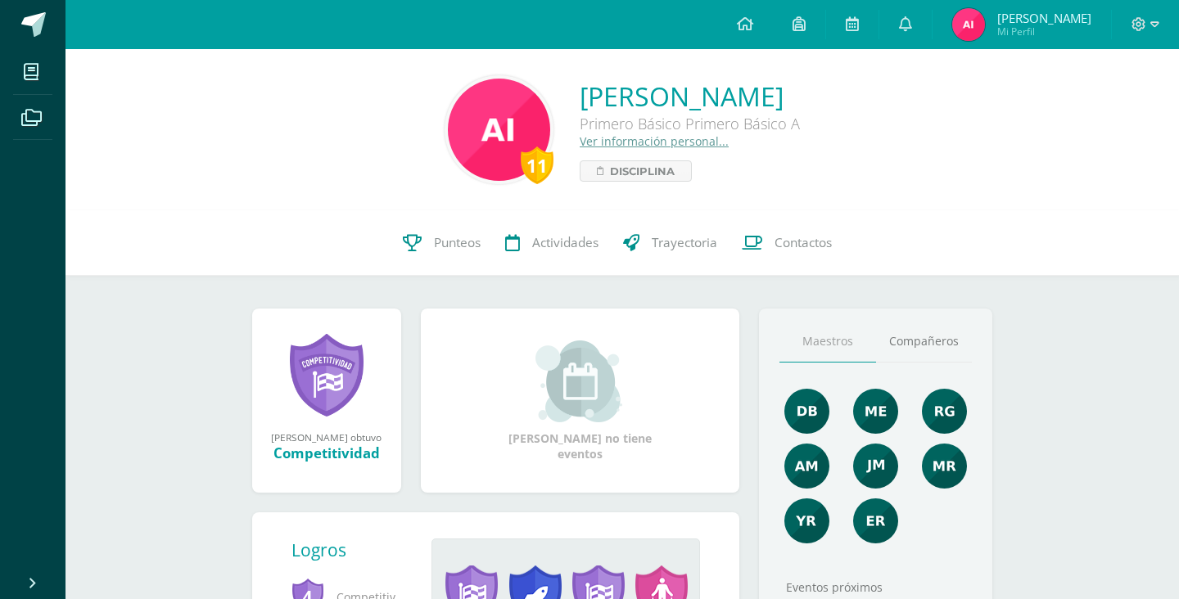 The width and height of the screenshot is (1179, 599). Describe the element at coordinates (565, 242) in the screenshot. I see `span: Actividades` at that location.